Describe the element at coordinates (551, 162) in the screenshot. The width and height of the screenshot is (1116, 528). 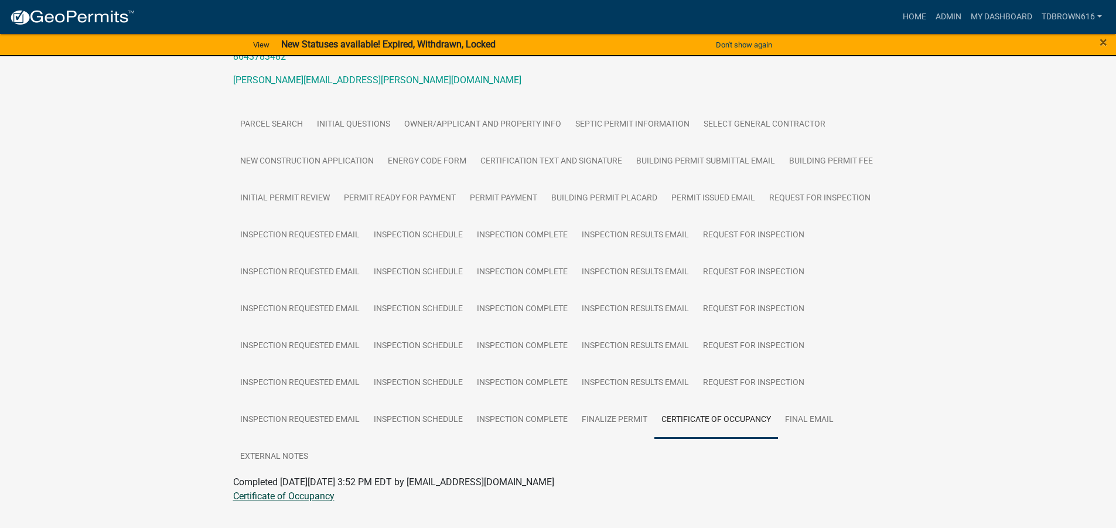
I see `a: Certification Text and Signature` at that location.